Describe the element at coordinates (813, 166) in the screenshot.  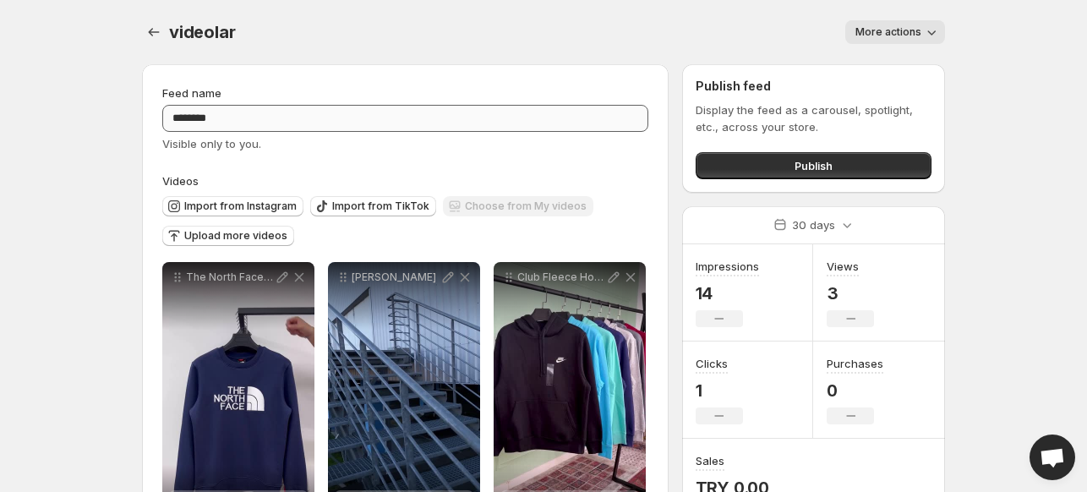
I see `button: Publish` at that location.